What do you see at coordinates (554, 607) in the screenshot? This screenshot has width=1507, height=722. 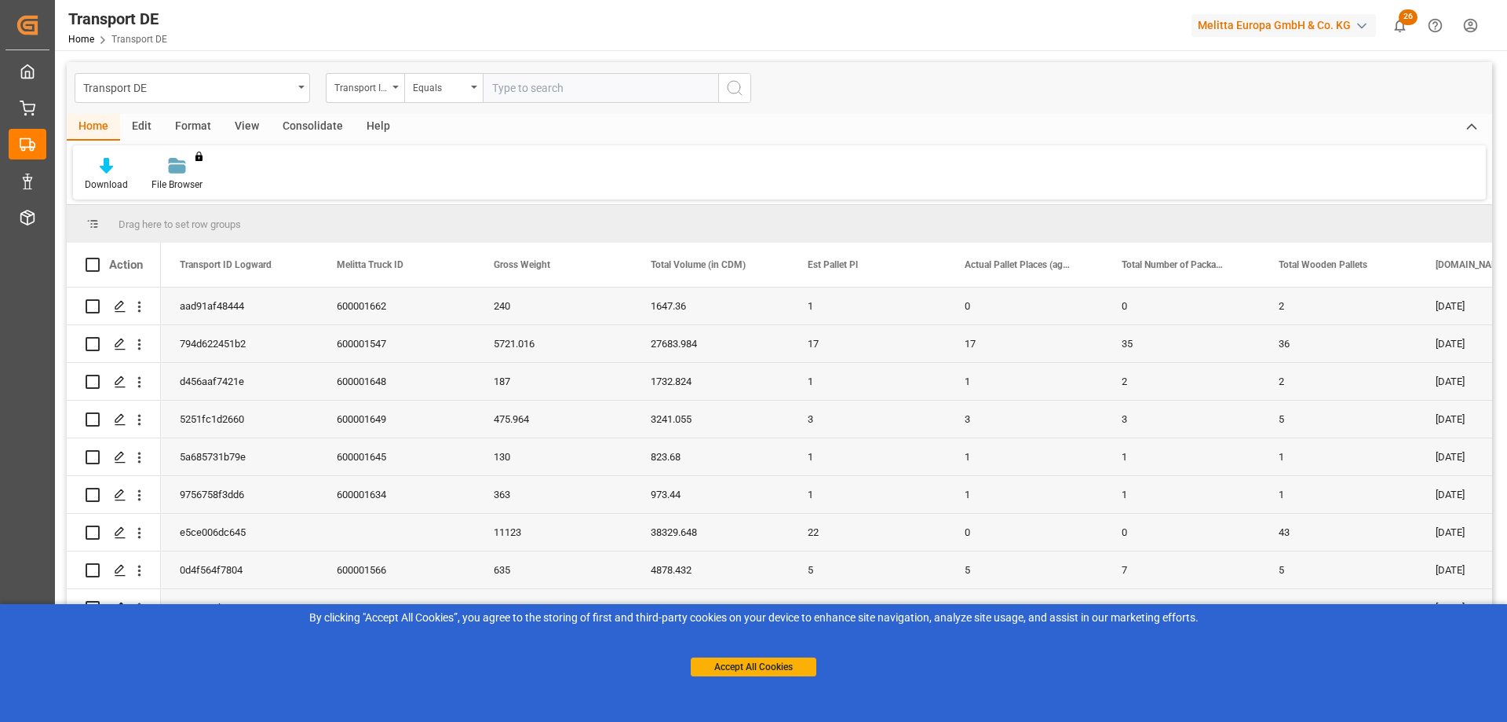 I see `div: 752.006` at bounding box center [554, 607].